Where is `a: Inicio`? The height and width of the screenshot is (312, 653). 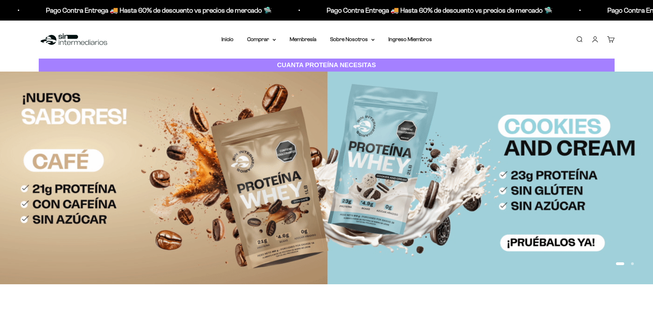
a: Inicio is located at coordinates (227, 39).